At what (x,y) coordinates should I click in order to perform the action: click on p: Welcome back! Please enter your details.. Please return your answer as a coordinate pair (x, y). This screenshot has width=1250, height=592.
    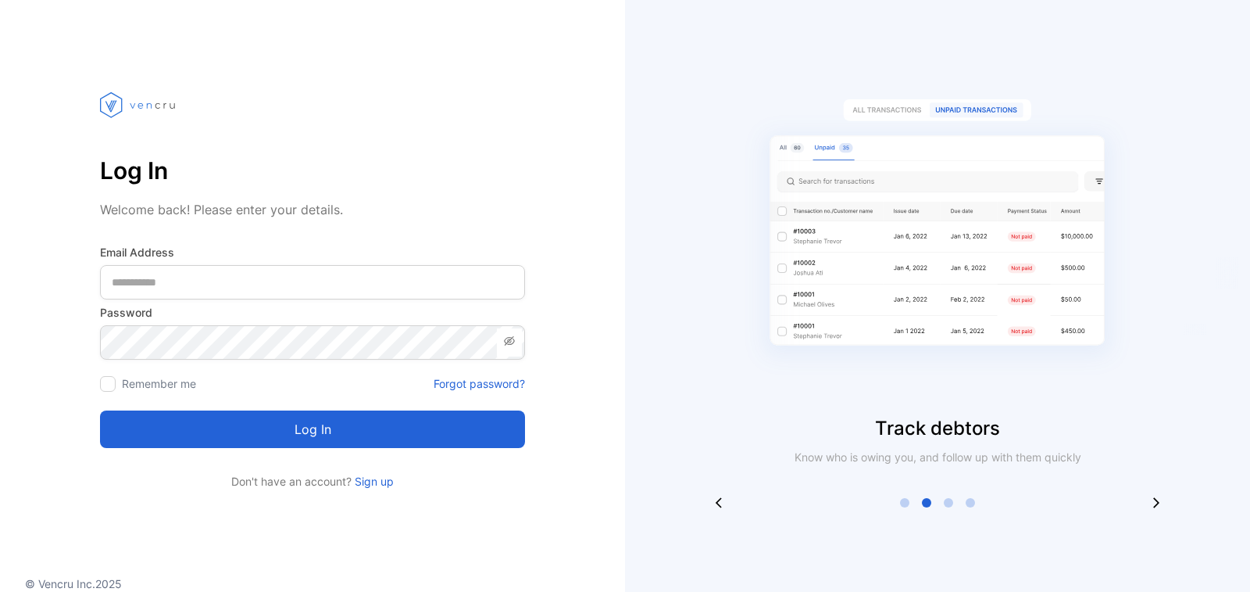
    Looking at the image, I should click on (313, 209).